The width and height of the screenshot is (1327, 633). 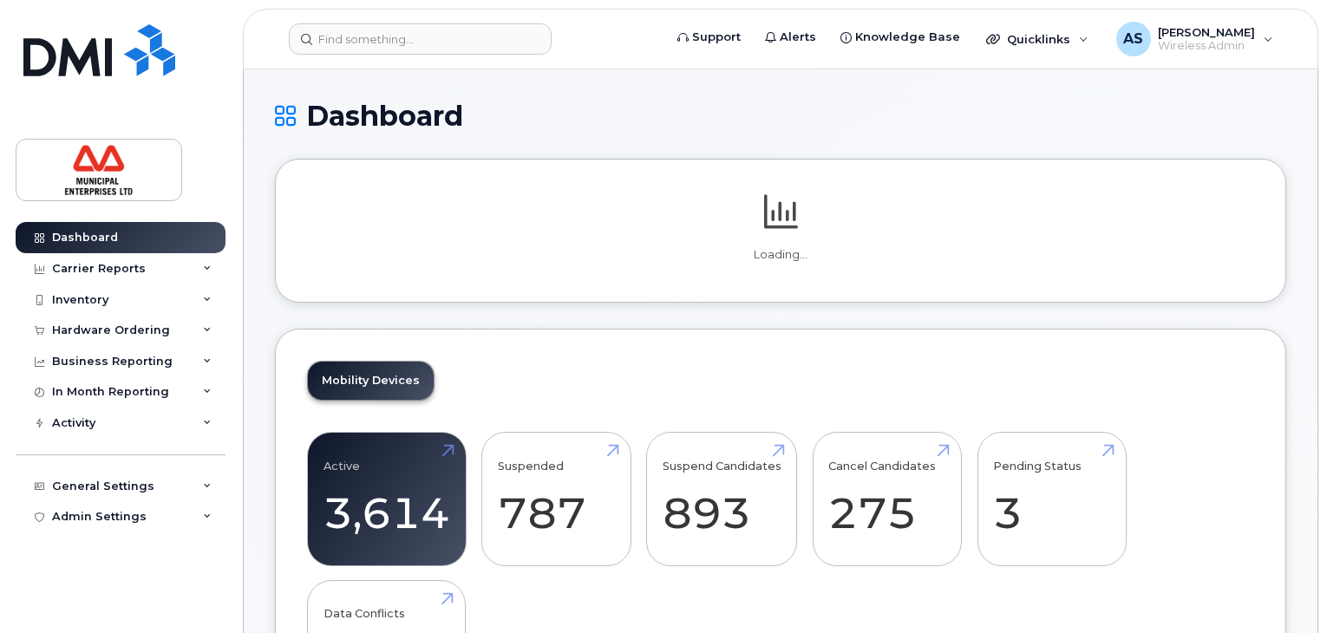 I want to click on h1: Dashboard, so click(x=780, y=115).